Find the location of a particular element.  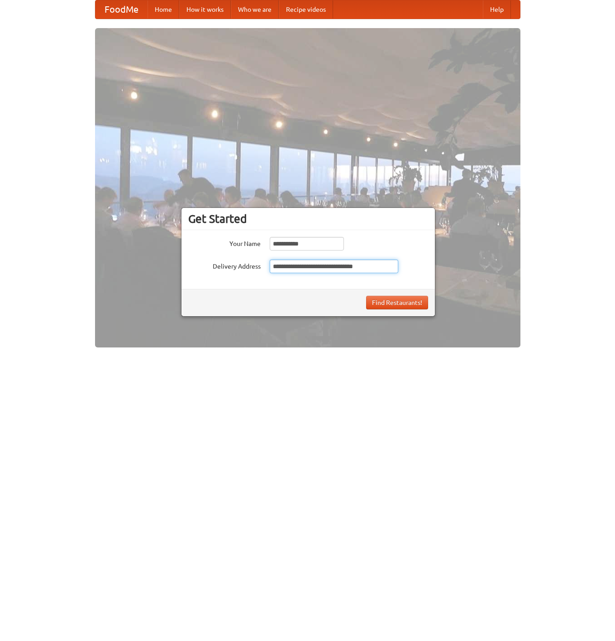

h3: Get Started is located at coordinates (308, 219).